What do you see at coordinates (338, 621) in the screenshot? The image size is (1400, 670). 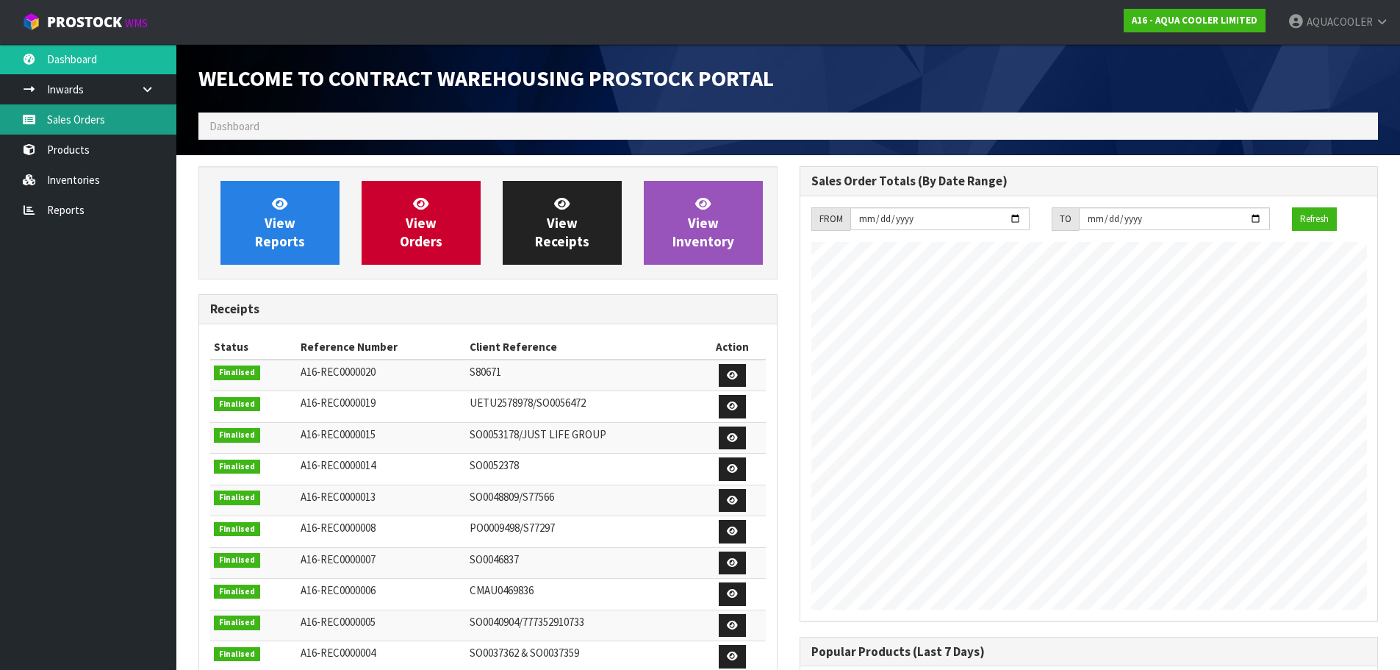 I see `span: A16-REC0000005` at bounding box center [338, 621].